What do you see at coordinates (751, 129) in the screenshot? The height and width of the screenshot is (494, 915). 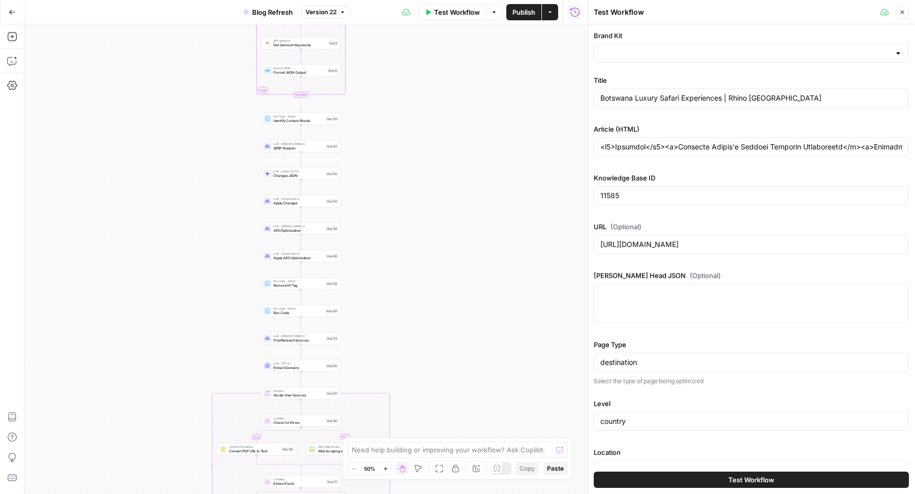 I see `label: Article (HTML)` at bounding box center [751, 129].